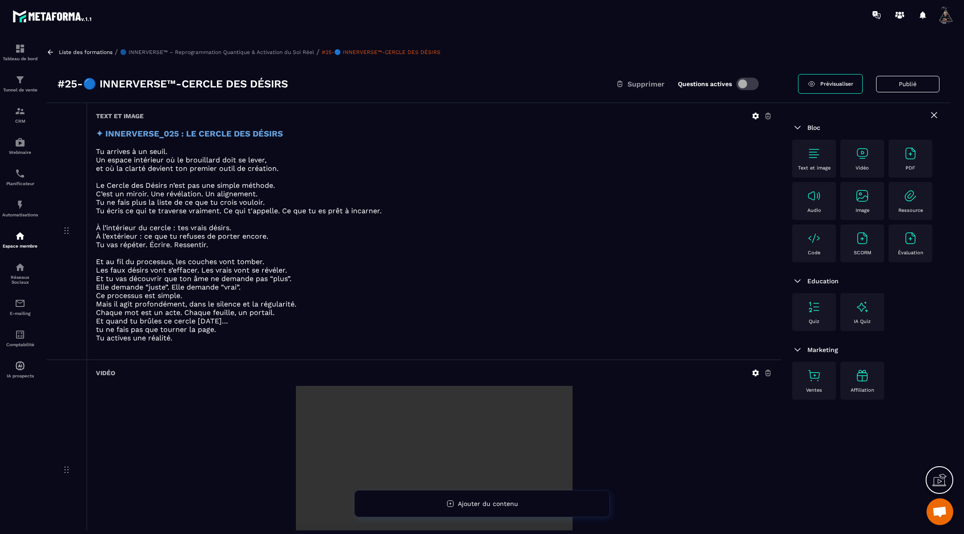 This screenshot has width=964, height=534. I want to click on p: IA Quiz, so click(863, 321).